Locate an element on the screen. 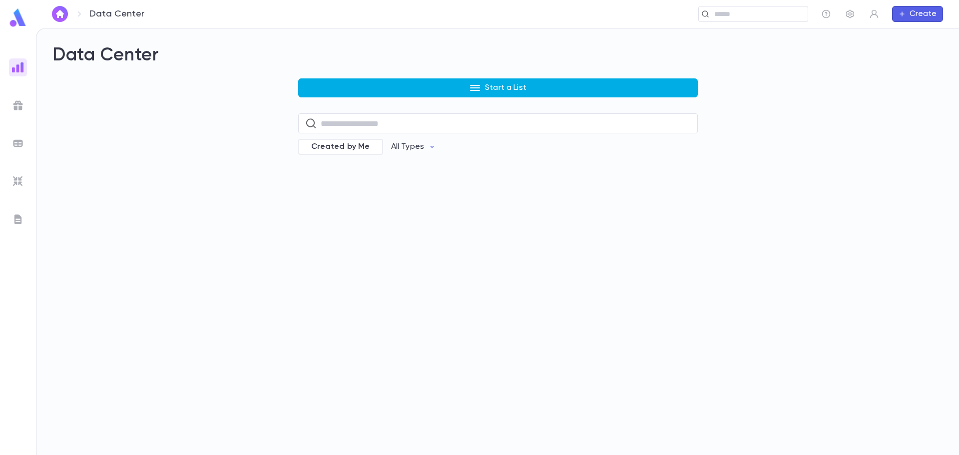 This screenshot has height=455, width=959. span: Created by Me is located at coordinates (341, 147).